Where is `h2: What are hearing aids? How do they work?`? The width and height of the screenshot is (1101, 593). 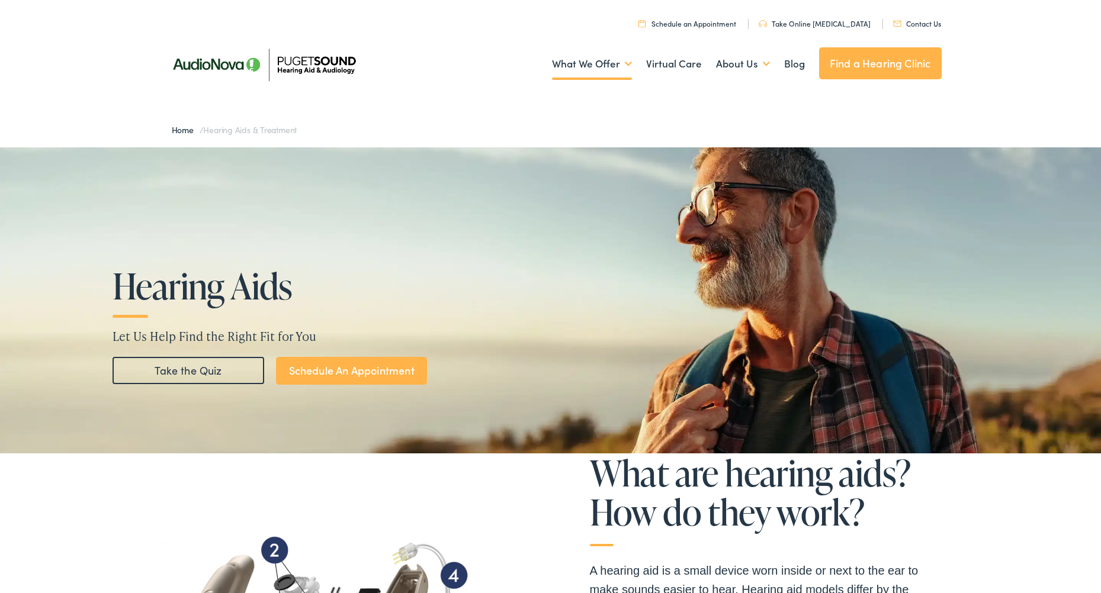
h2: What are hearing aids? How do they work? is located at coordinates (765, 500).